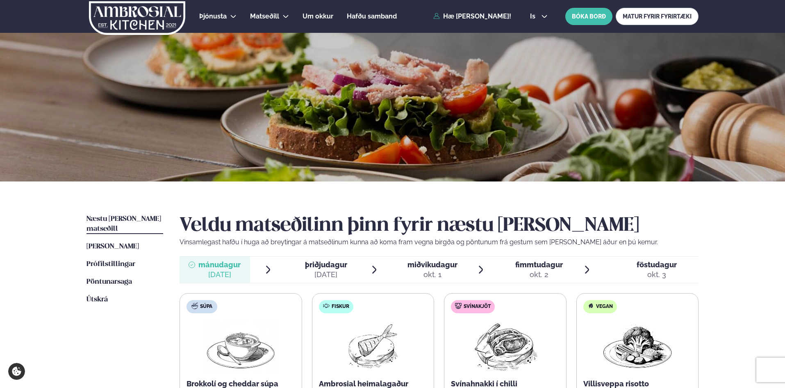 Image resolution: width=785 pixels, height=388 pixels. I want to click on img: Vegan.svg, so click(591, 306).